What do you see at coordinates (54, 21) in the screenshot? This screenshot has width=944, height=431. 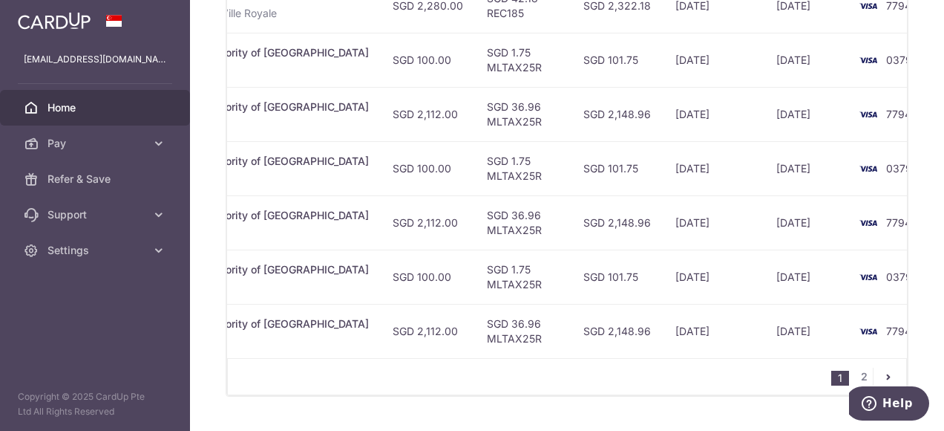 I see `img: CardUp` at bounding box center [54, 21].